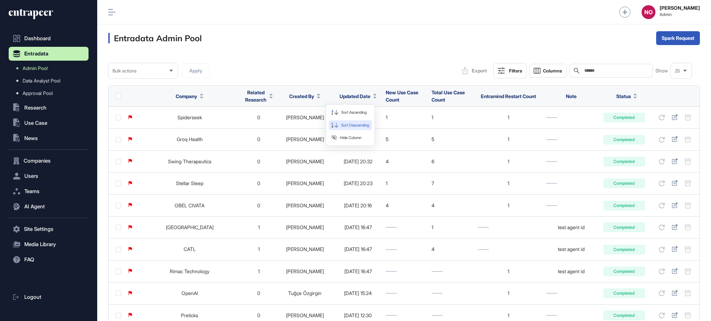 The height and width of the screenshot is (321, 711). I want to click on span: Use Case, so click(36, 123).